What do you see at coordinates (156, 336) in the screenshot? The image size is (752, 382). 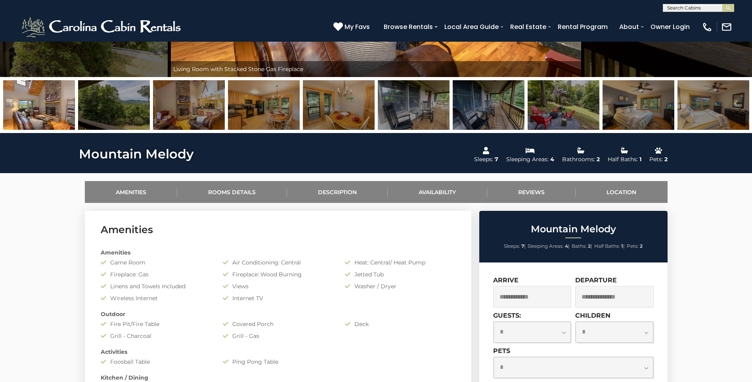 I see `div: Grill - Charcoal` at bounding box center [156, 336].